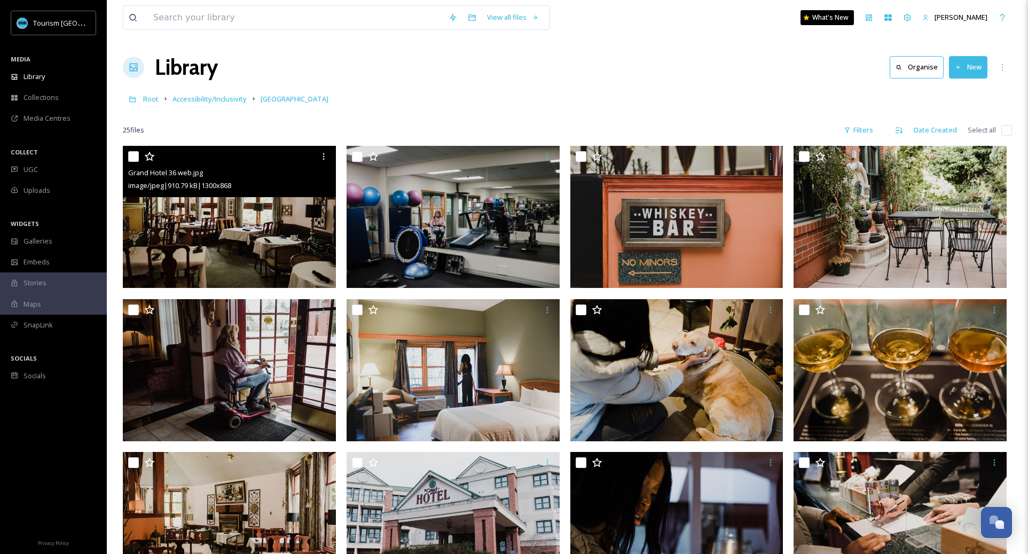  What do you see at coordinates (453, 217) in the screenshot?
I see `img: Grand Hotel 31 prt.jpg` at bounding box center [453, 217].